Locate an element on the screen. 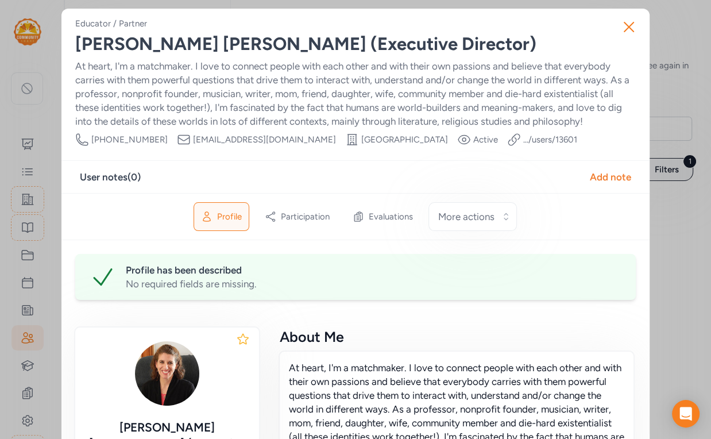  div: About Me is located at coordinates (456, 336).